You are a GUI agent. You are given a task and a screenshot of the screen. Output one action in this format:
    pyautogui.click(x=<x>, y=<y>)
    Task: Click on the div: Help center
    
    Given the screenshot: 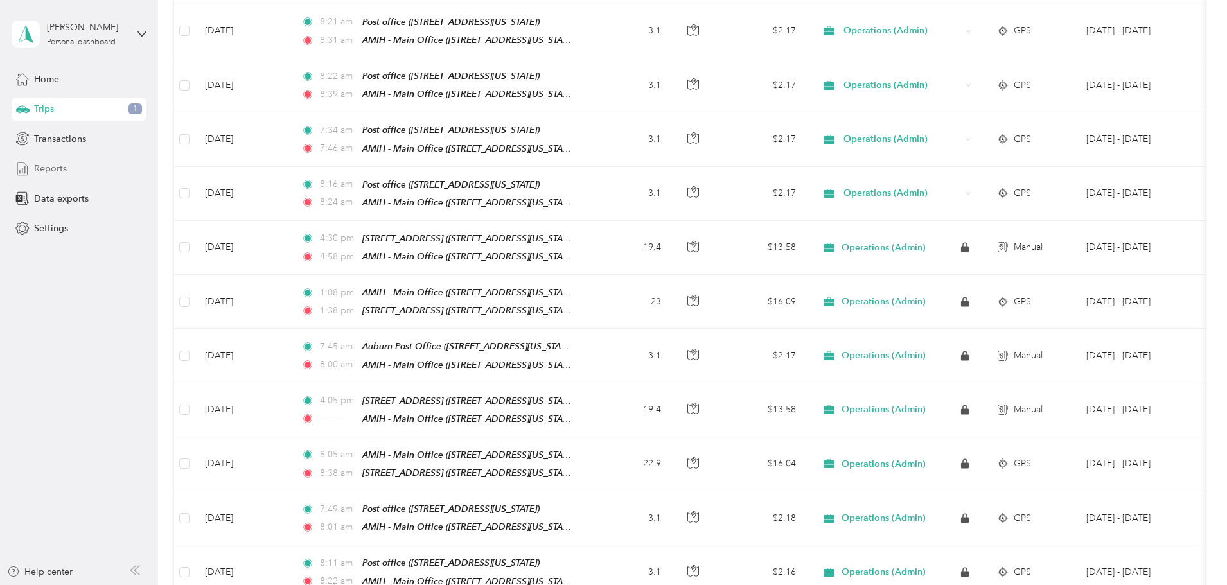 What is the action you would take?
    pyautogui.click(x=40, y=572)
    